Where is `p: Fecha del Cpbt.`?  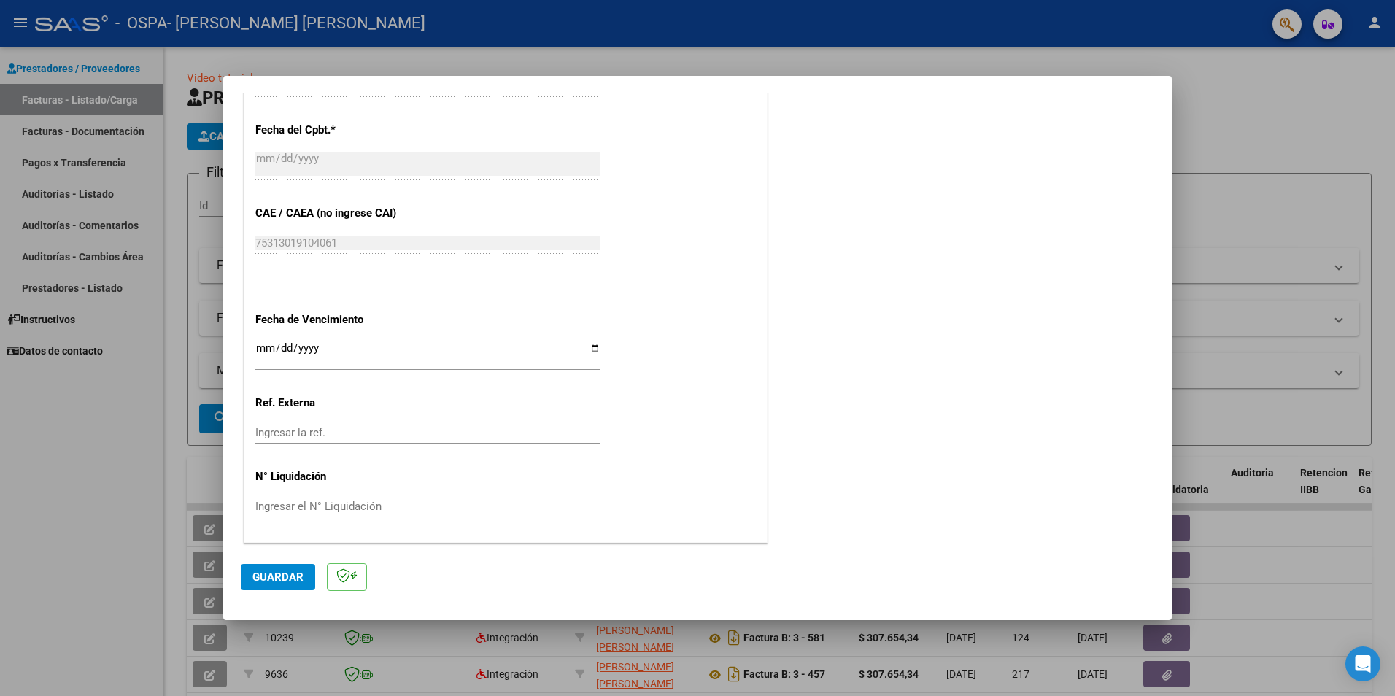
p: Fecha del Cpbt. is located at coordinates (330, 130).